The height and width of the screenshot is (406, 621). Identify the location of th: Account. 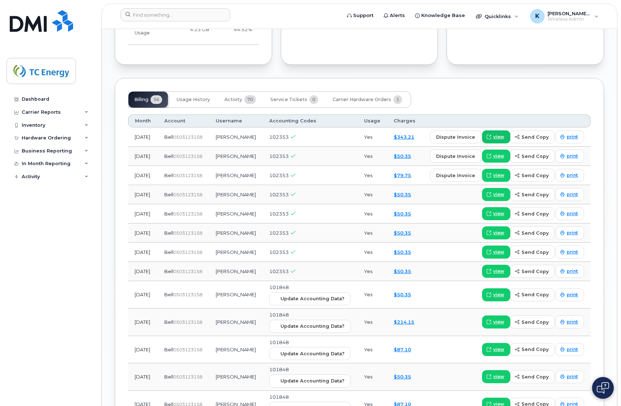
(183, 121).